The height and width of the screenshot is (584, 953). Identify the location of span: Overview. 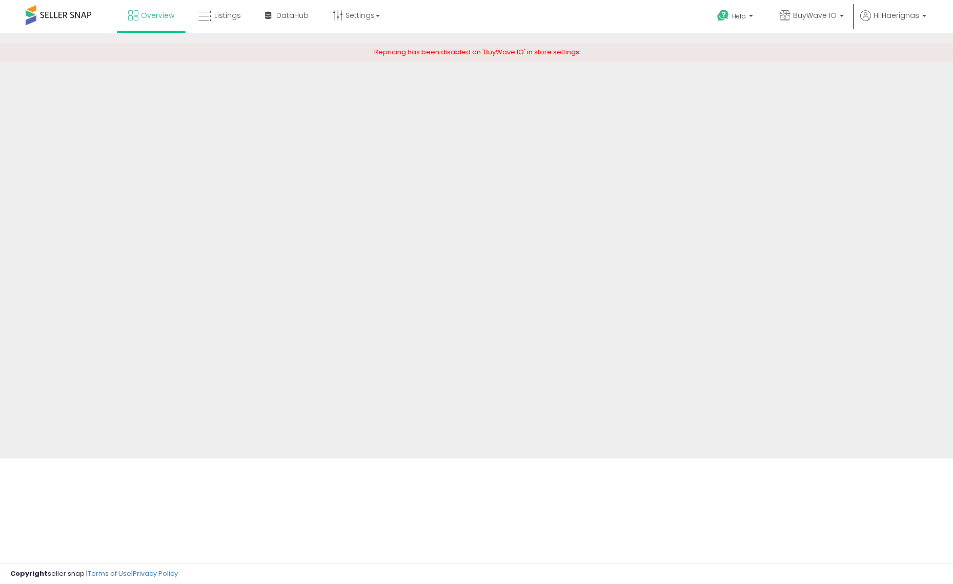
(157, 15).